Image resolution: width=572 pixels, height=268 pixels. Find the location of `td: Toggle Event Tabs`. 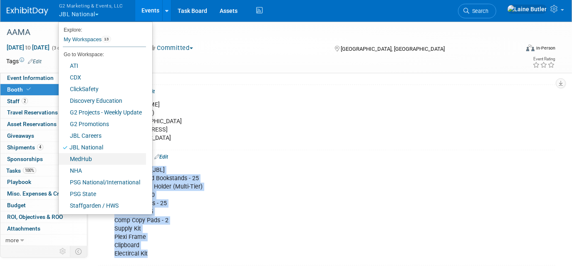

td: Toggle Event Tabs is located at coordinates (79, 251).